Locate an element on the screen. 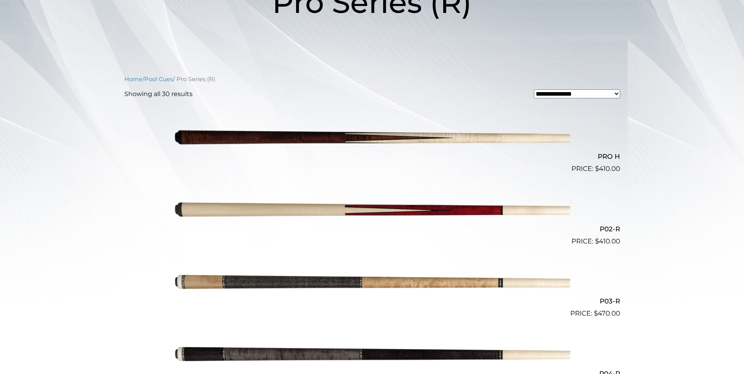  h2: P03-R is located at coordinates (372, 301).